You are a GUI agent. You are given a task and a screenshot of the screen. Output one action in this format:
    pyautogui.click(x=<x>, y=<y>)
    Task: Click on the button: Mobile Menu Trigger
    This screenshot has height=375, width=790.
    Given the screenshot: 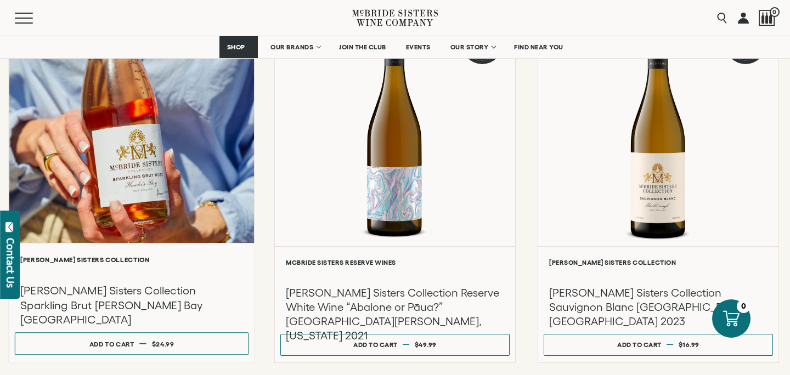 What is the action you would take?
    pyautogui.click(x=35, y=18)
    